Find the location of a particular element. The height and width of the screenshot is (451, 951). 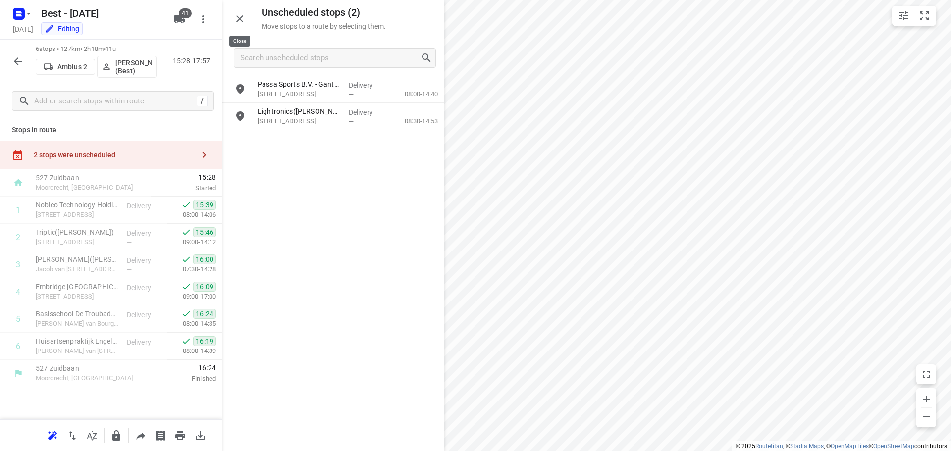

p: Huisartsenpraktijk Engelsbergen(Alycia van Gemert) is located at coordinates (77, 341).